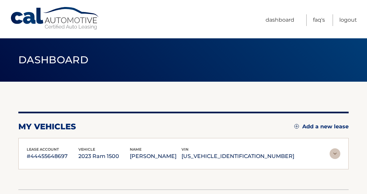  What do you see at coordinates (52, 157) in the screenshot?
I see `p: #44455648697` at bounding box center [52, 157].